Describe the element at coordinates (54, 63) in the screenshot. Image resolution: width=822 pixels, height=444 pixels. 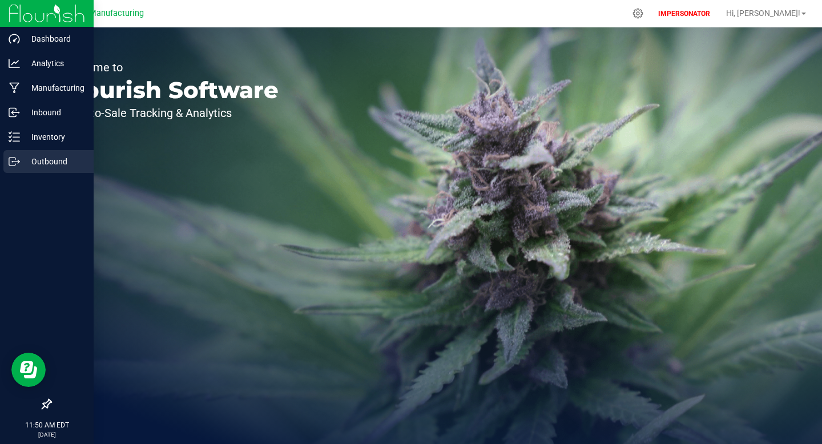
I see `p: Analytics` at that location.